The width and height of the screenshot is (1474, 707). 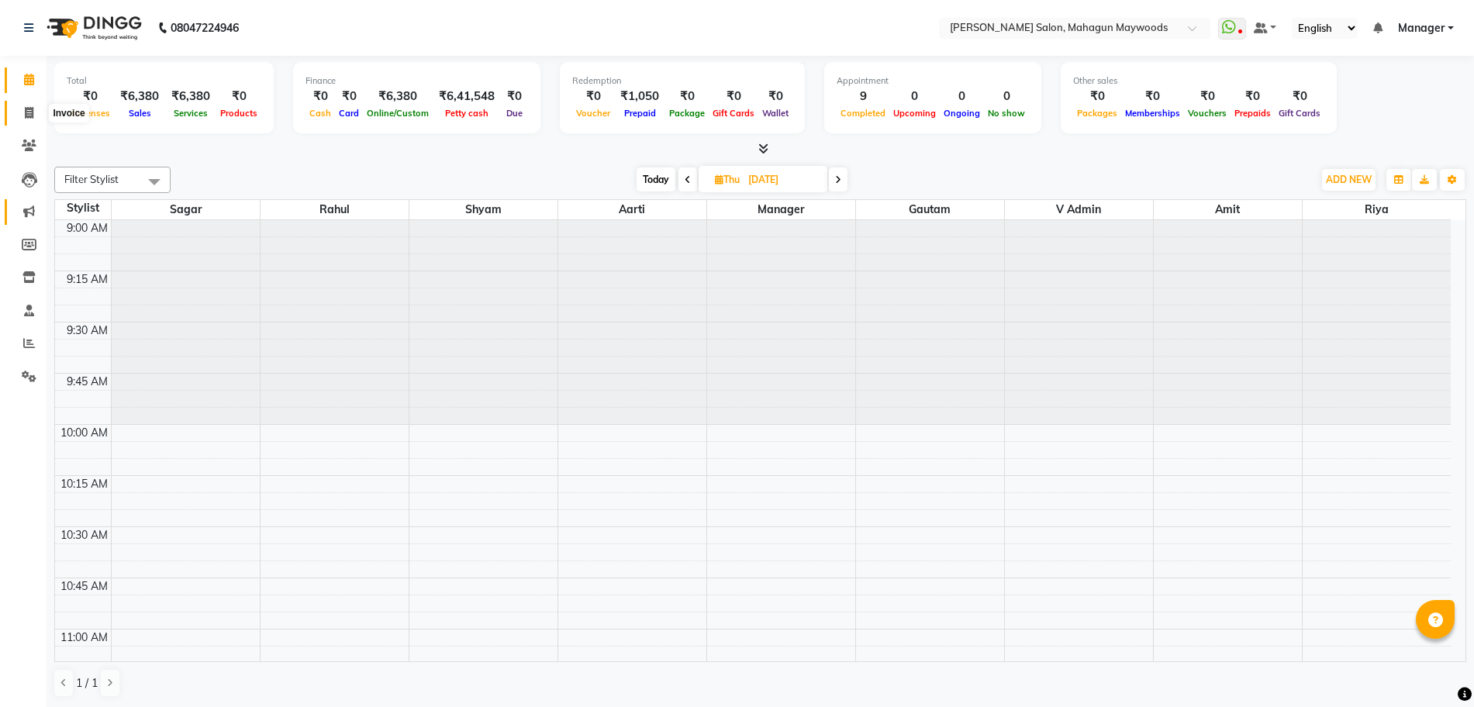 What do you see at coordinates (91, 179) in the screenshot?
I see `span: Filter Stylist` at bounding box center [91, 179].